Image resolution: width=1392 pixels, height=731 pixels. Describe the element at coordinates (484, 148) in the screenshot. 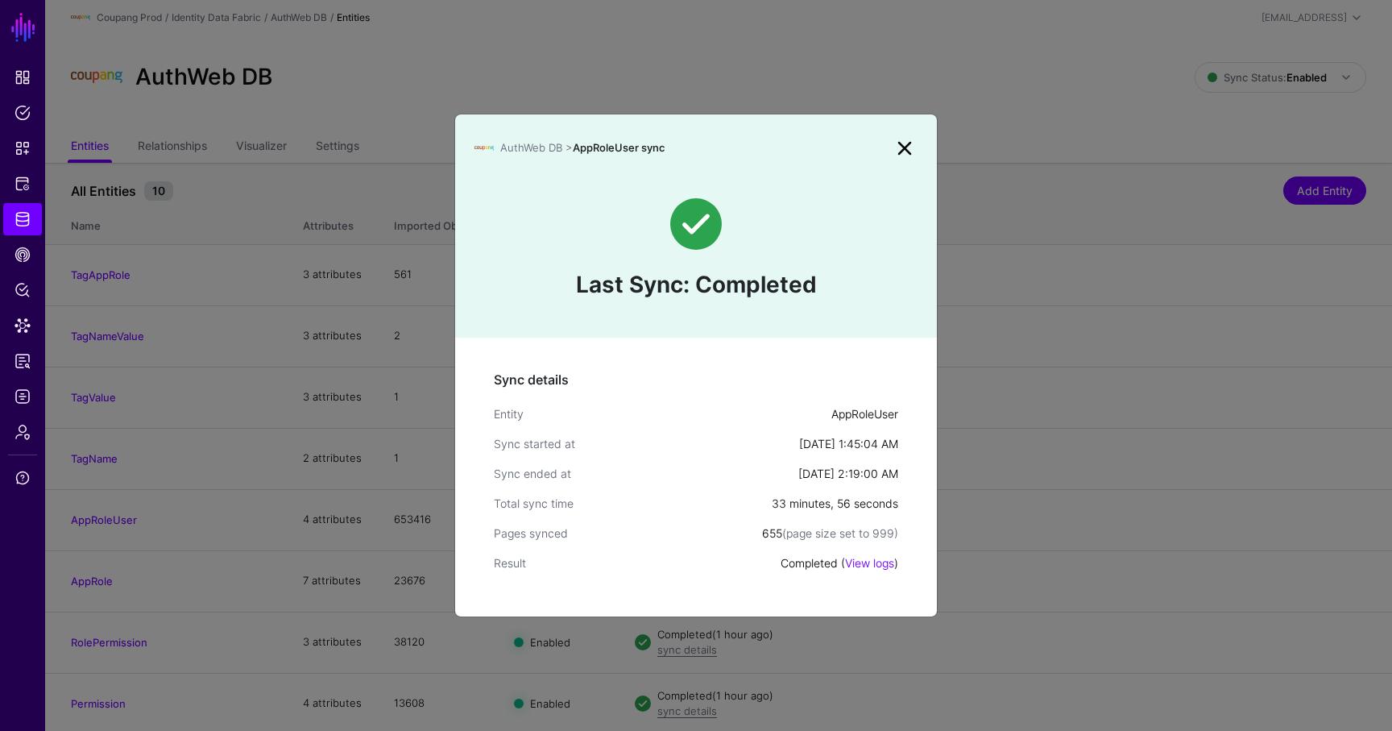

I see `img: svg+xml;base64,PHN2ZyBpZD0iTG9nbyIgeG1sbnM9Imh0dHA6Ly93d3cudzMub3JnLzIwMDAvc3ZnIiB3aWR0aD0iMTIxLj...` at that location.